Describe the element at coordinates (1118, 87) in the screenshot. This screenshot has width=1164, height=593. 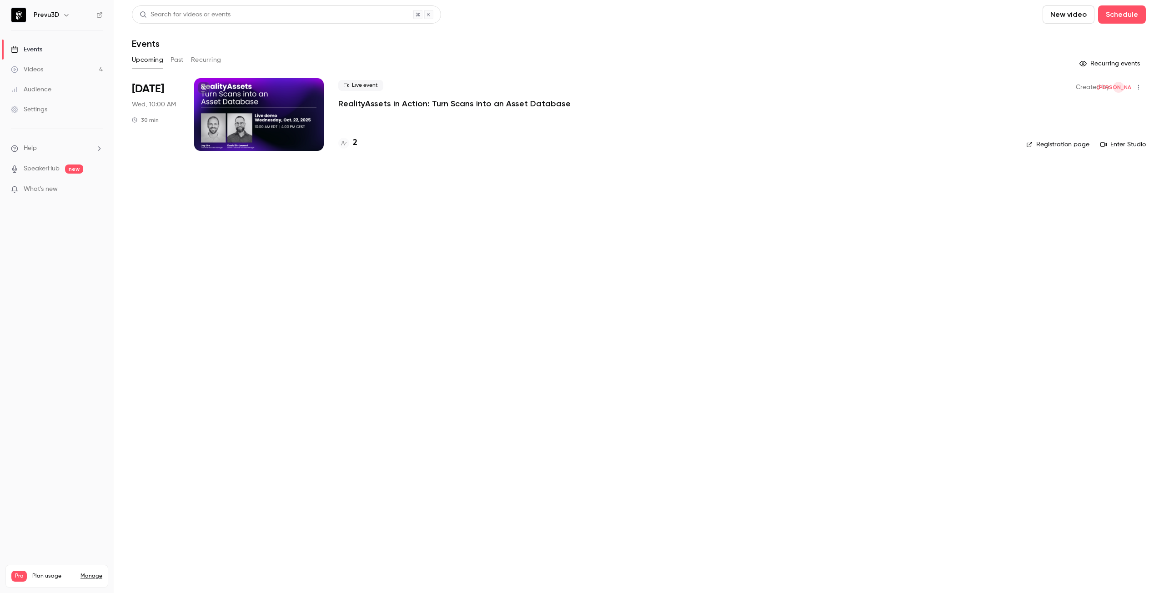
I see `span: Julie Osmond` at that location.